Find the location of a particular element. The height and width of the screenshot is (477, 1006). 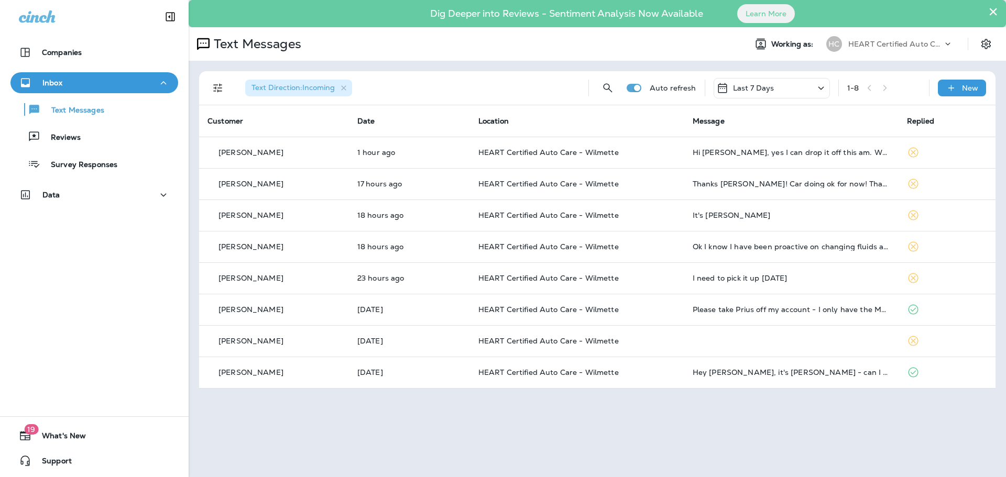

button: Close is located at coordinates (993, 12).